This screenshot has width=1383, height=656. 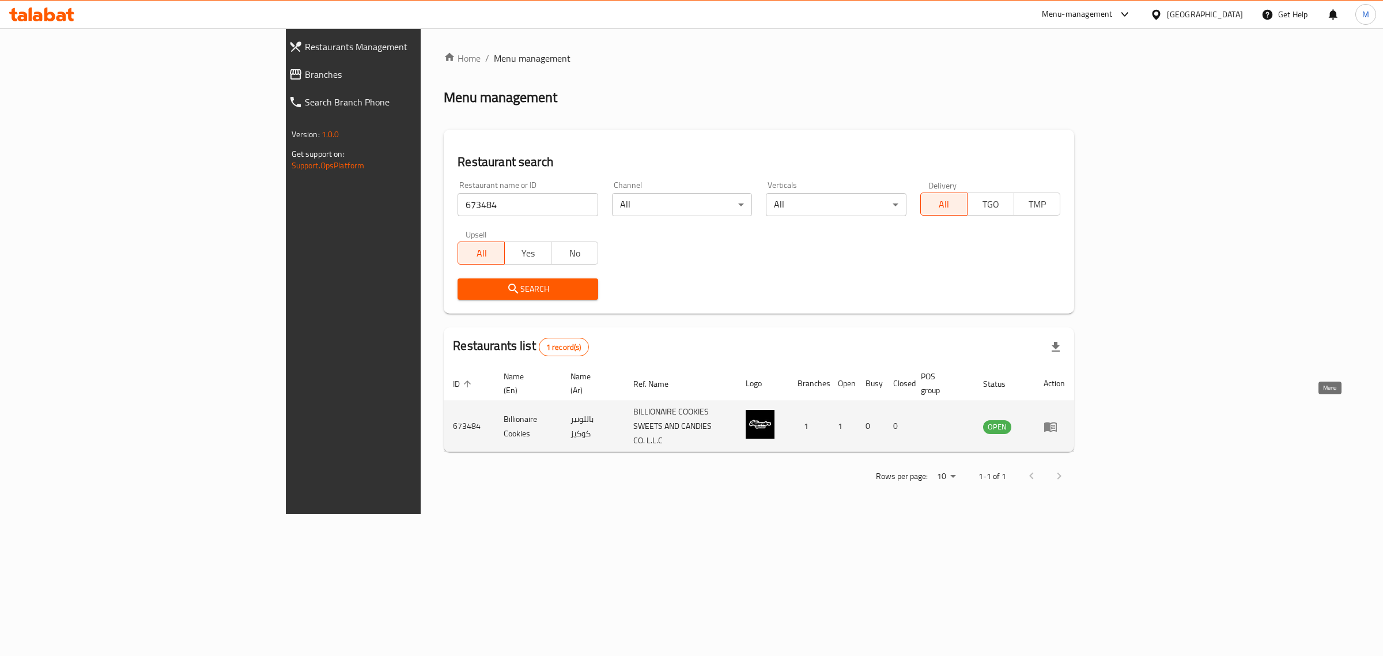 What do you see at coordinates (658, 384) in the screenshot?
I see `span: Ref. Name` at bounding box center [658, 384].